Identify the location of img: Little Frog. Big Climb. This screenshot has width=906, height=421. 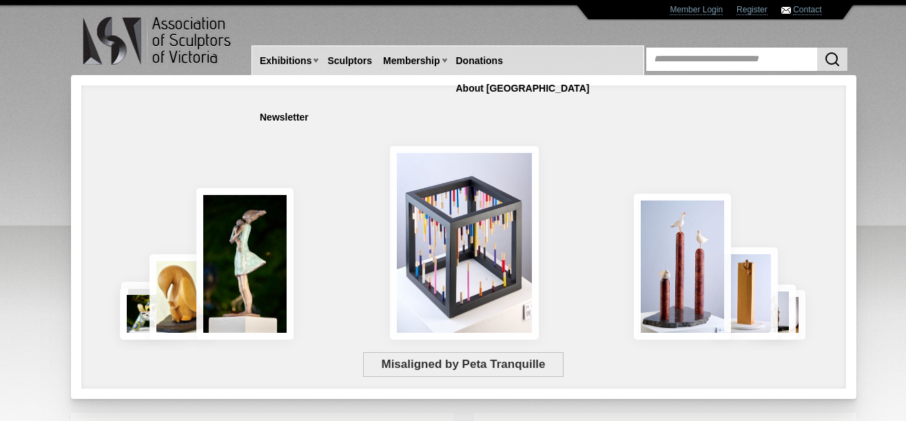
(746, 294).